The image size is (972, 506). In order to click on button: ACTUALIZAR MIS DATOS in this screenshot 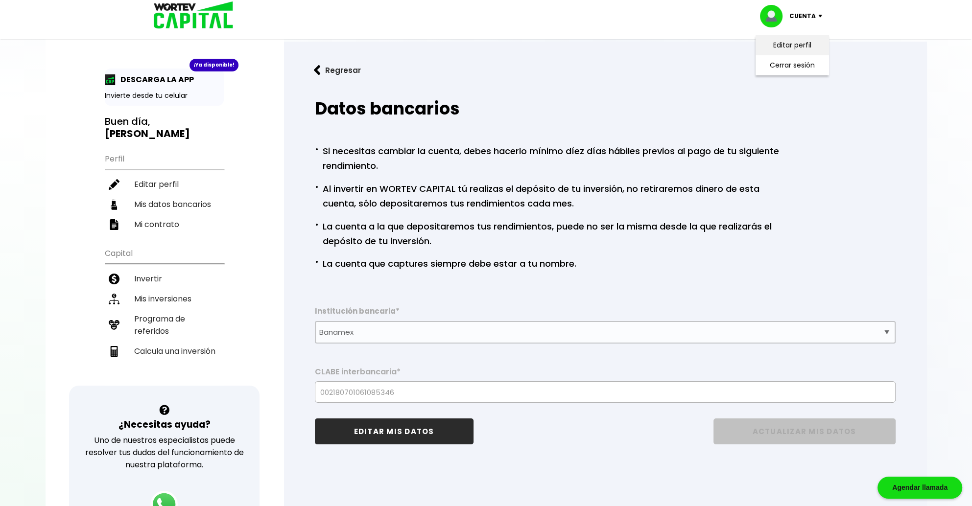, I will do `click(805, 432)`.